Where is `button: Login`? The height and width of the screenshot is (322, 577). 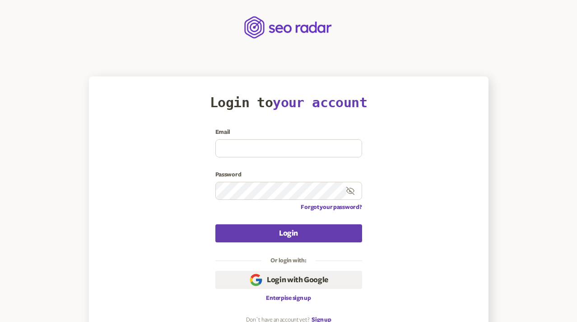
button: Login is located at coordinates (289, 233).